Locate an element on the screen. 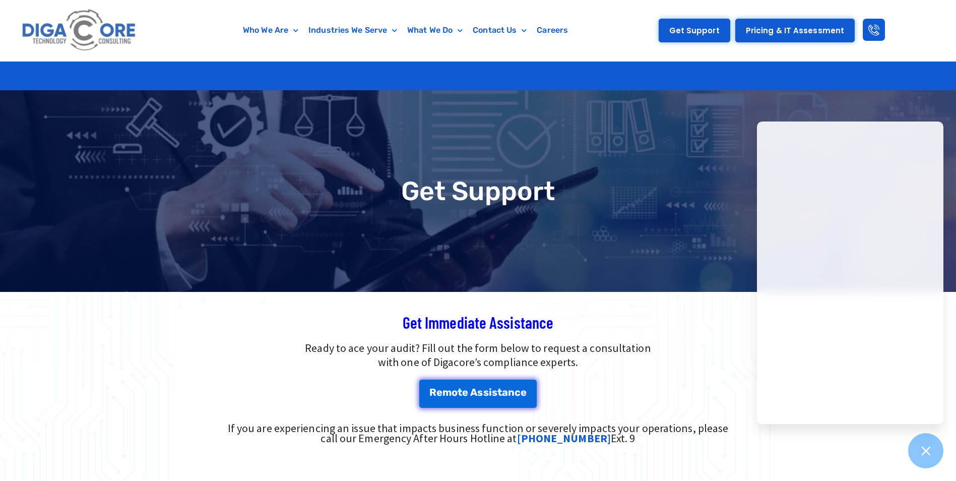  span: a is located at coordinates (505, 392).